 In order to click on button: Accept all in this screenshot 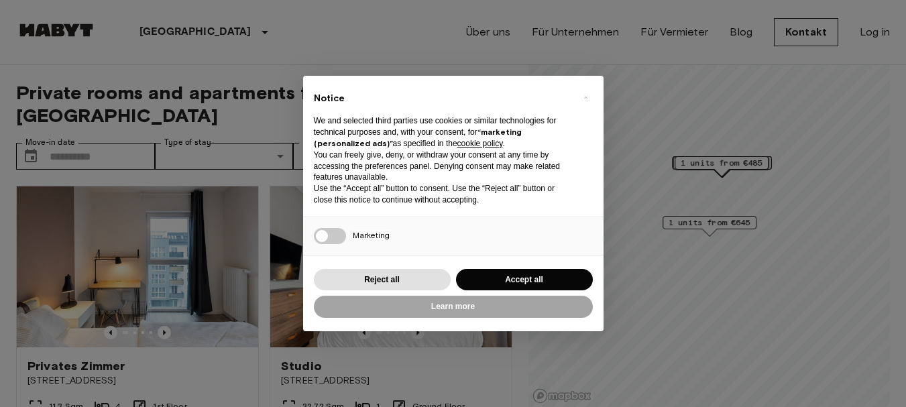, I will do `click(525, 280)`.